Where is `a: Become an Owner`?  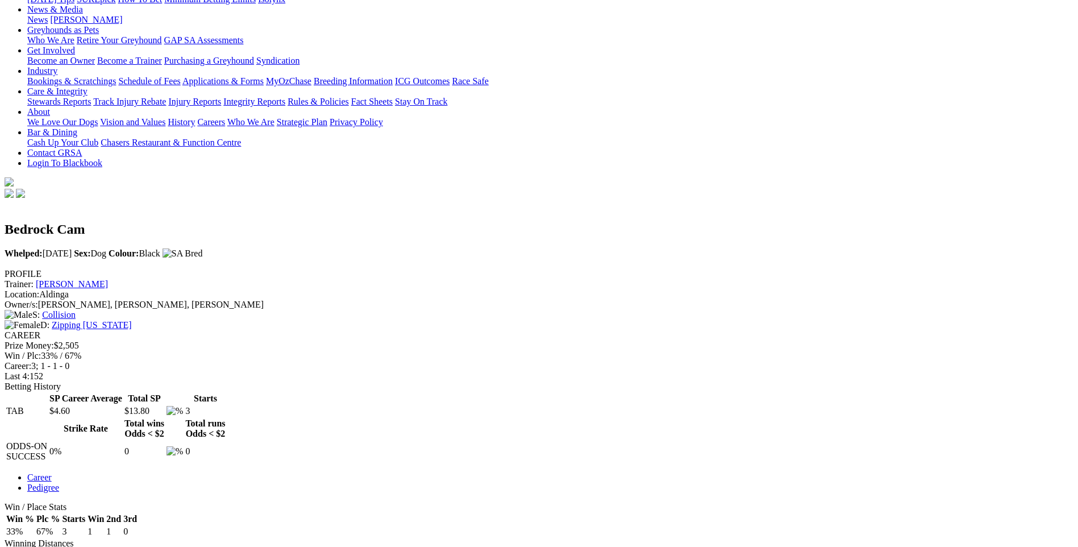 a: Become an Owner is located at coordinates (61, 60).